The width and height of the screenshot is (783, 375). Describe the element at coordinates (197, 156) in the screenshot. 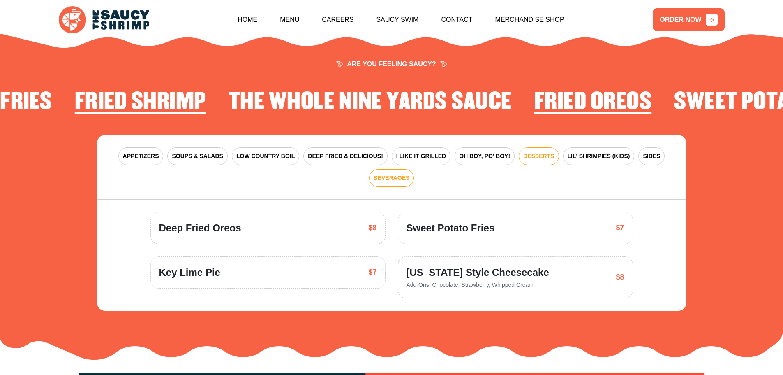

I see `button: SOUPS & SALADS` at that location.